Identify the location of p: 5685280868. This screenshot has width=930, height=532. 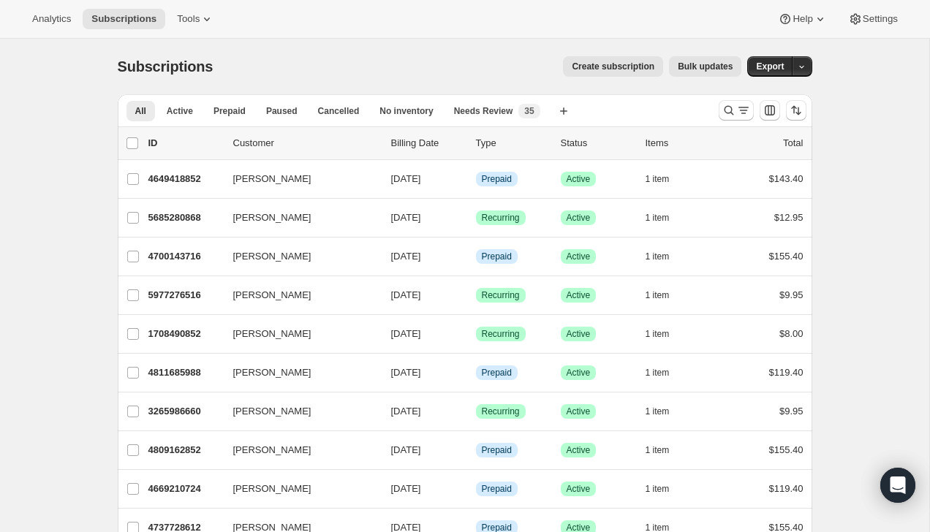
(185, 218).